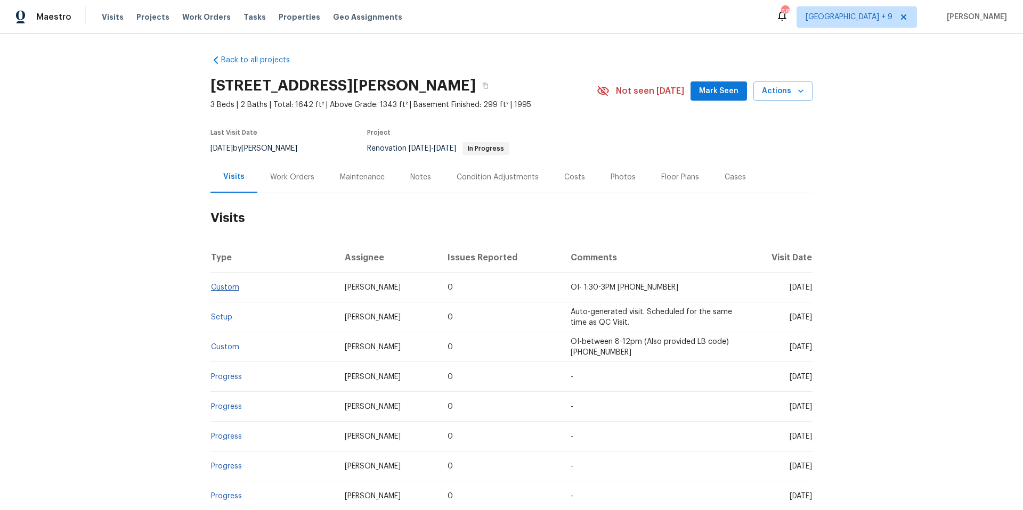  I want to click on div: Floor Plans, so click(680, 177).